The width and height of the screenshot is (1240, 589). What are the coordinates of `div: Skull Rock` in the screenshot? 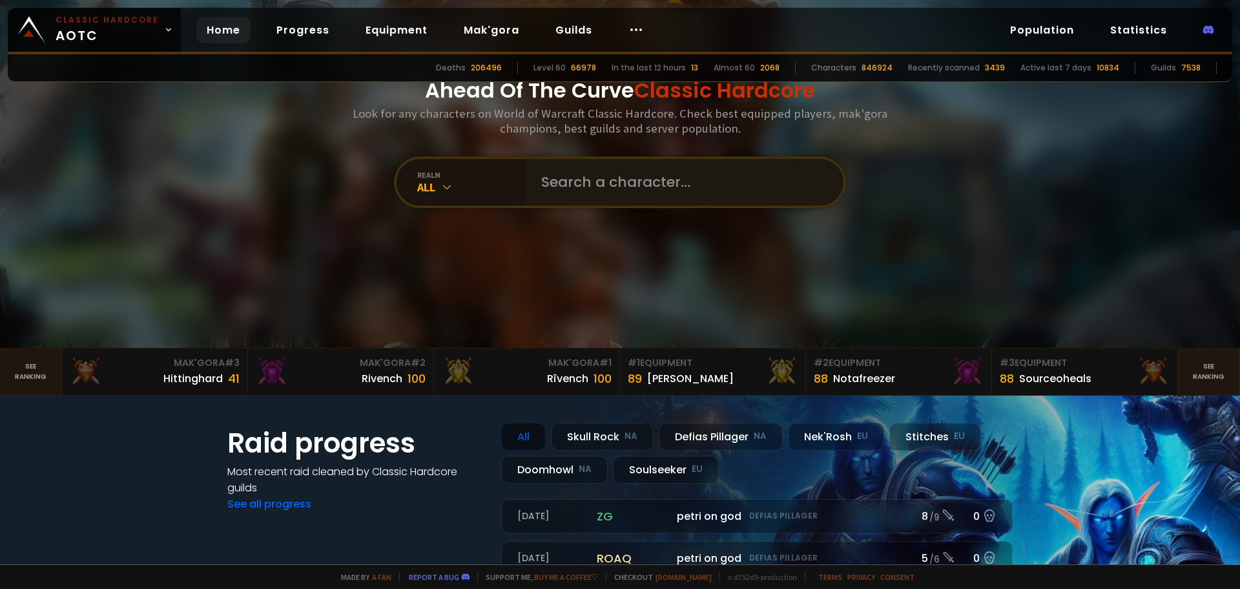 It's located at (602, 436).